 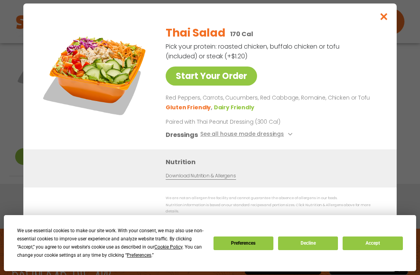 I want to click on h2: Thai Salad, so click(x=195, y=33).